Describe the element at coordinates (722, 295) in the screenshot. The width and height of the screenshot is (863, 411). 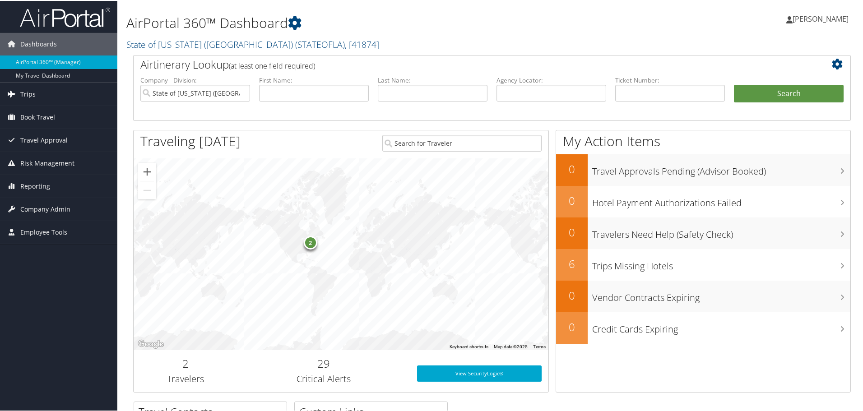
I see `h3: Vendor Contracts Expiring` at that location.